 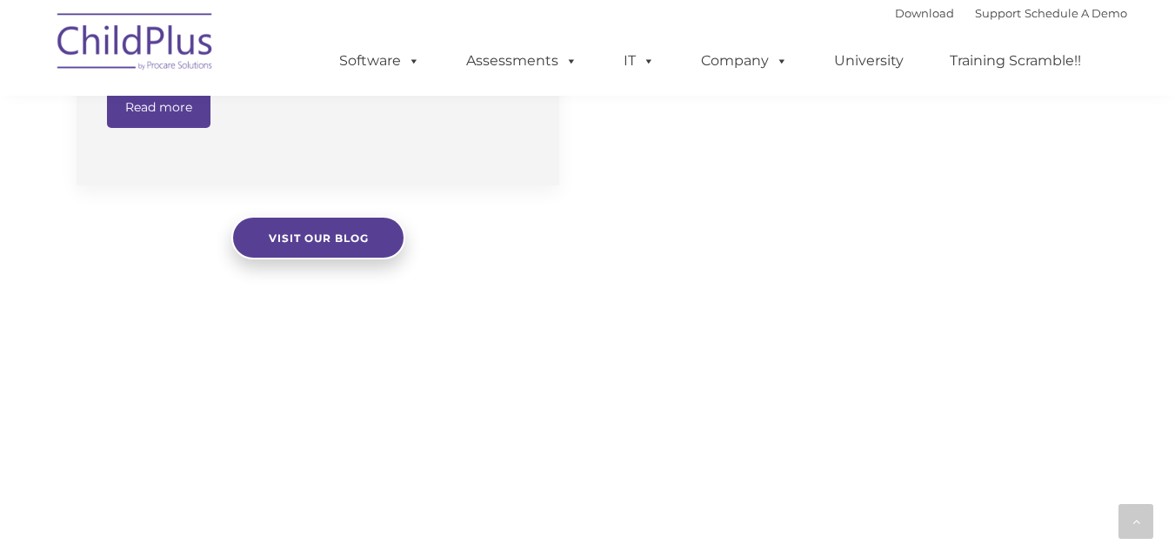 What do you see at coordinates (639, 61) in the screenshot?
I see `a: IT` at bounding box center [639, 61].